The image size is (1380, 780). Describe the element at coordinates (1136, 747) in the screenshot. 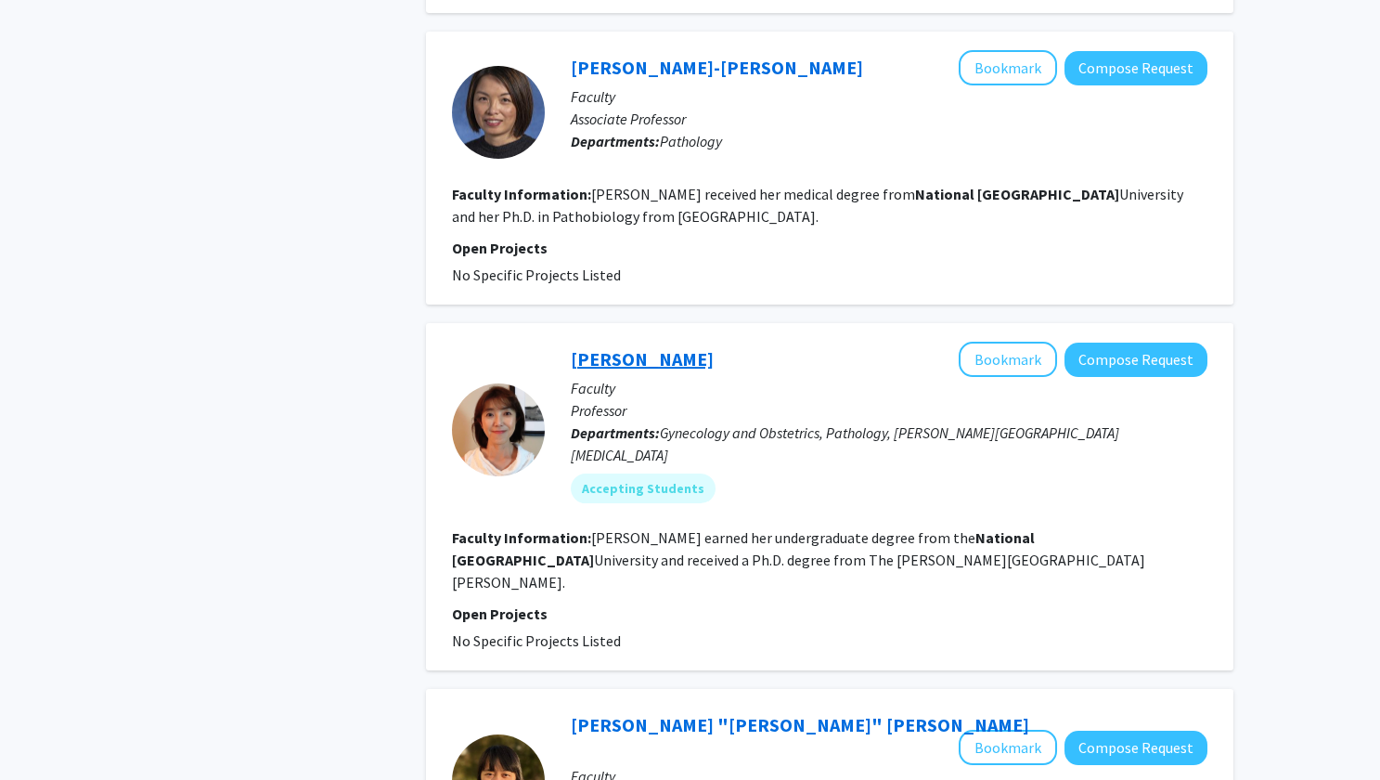

I see `button: Compose Request to Zih-Yun "Sarah" Chiu` at that location.